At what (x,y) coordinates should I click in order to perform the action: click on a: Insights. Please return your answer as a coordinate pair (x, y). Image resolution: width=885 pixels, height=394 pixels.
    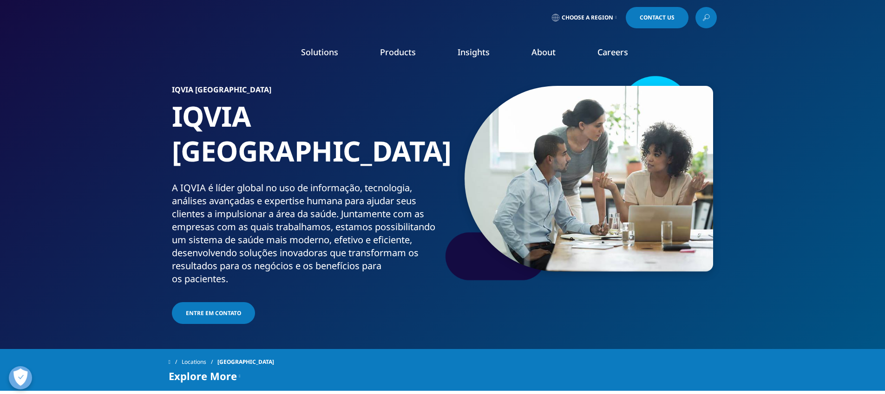
    Looking at the image, I should click on (473, 52).